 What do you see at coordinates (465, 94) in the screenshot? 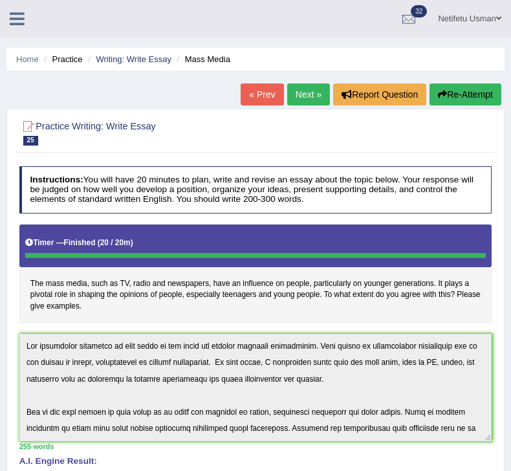
I see `button: Re-Attempt` at bounding box center [465, 94].